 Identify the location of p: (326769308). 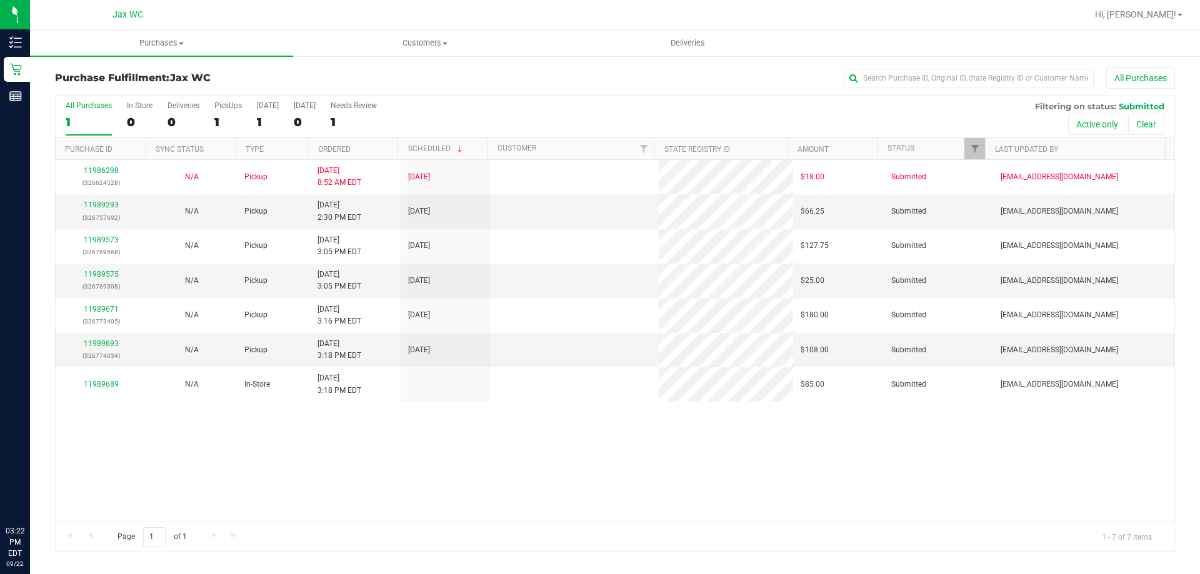
(101, 286).